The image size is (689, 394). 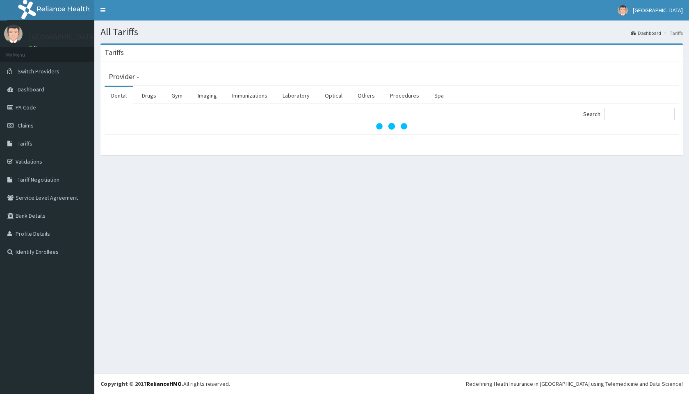 What do you see at coordinates (177, 96) in the screenshot?
I see `a: Gym` at bounding box center [177, 96].